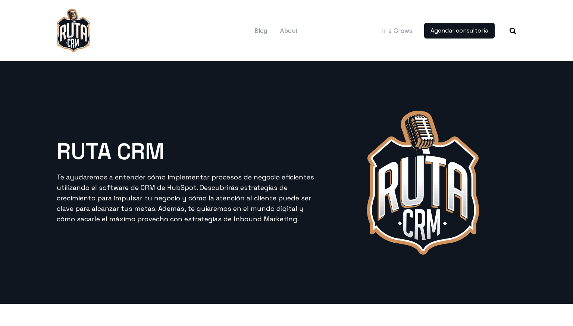 The image size is (573, 326). What do you see at coordinates (289, 31) in the screenshot?
I see `a: About` at bounding box center [289, 31].